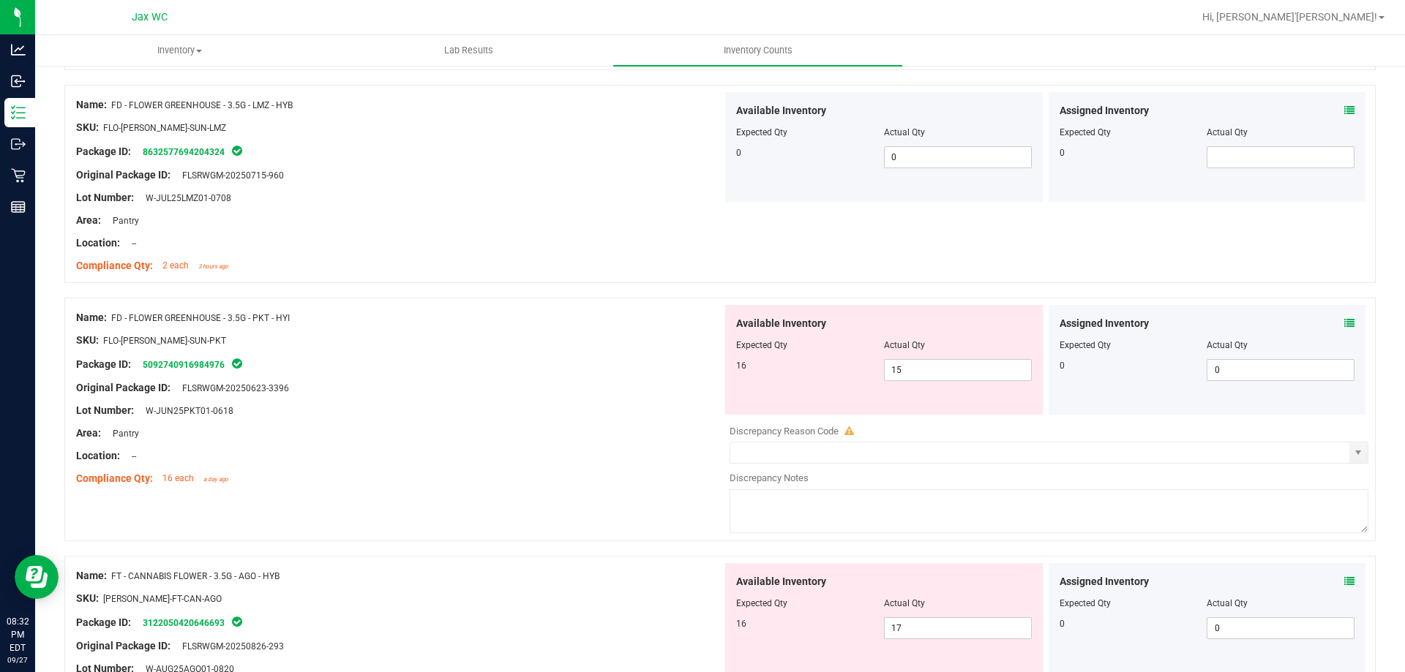  Describe the element at coordinates (195, 576) in the screenshot. I see `span: FT - CANNABIS FLOWER - 3.5G - AGO - HYB` at that location.